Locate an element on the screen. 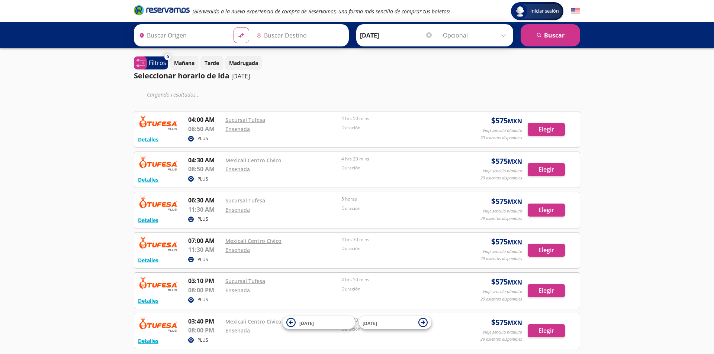  span: 0 is located at coordinates (168, 57).